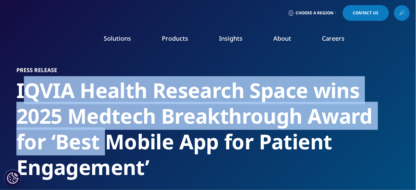 The image size is (416, 190). I want to click on h2: IQVIA Health Research Space wins 2025 Medtech Breakthrough Award for ‘Best Mobile App for Patient..., so click(208, 129).